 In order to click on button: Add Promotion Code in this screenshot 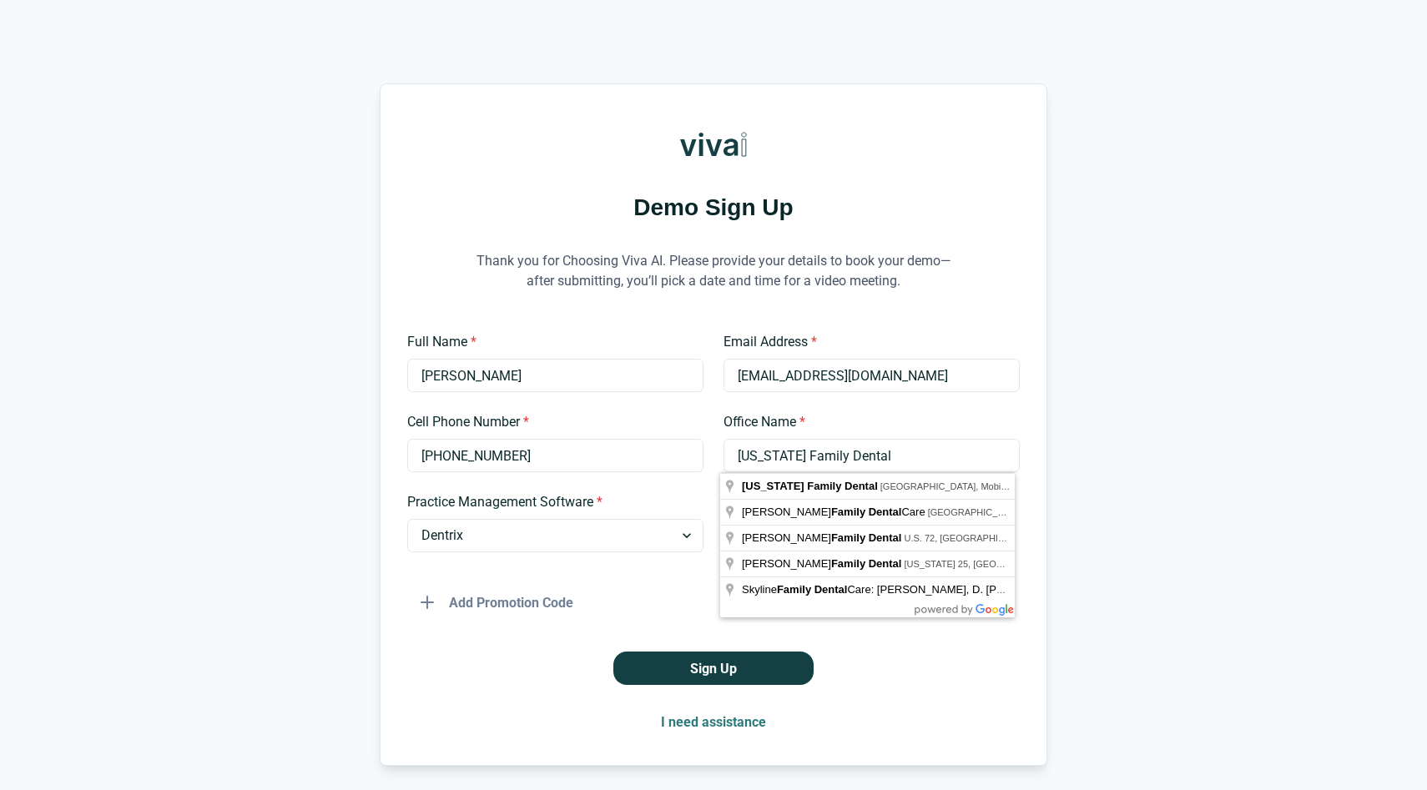, I will do `click(496, 602)`.